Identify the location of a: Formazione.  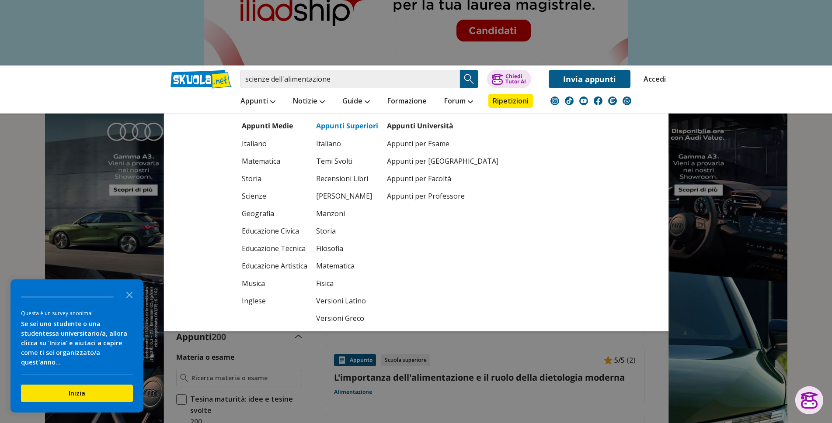
(407, 102).